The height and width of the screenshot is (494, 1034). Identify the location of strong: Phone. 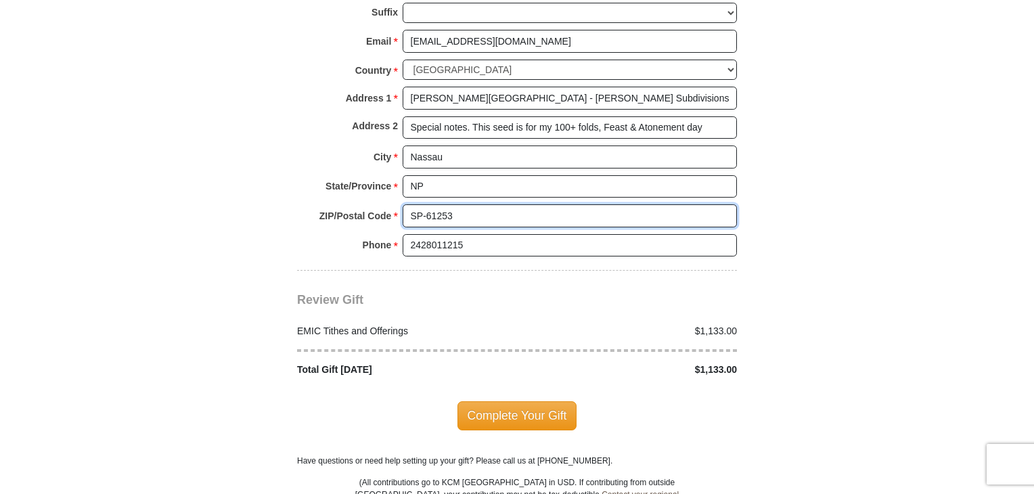
(377, 245).